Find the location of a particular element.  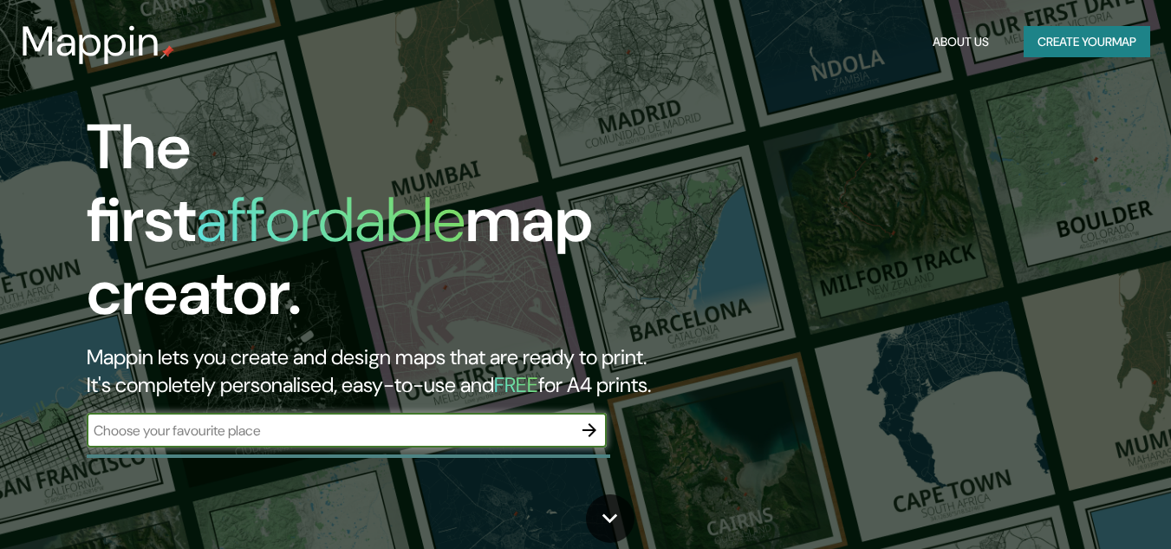

img: mappin-pin is located at coordinates (167, 52).